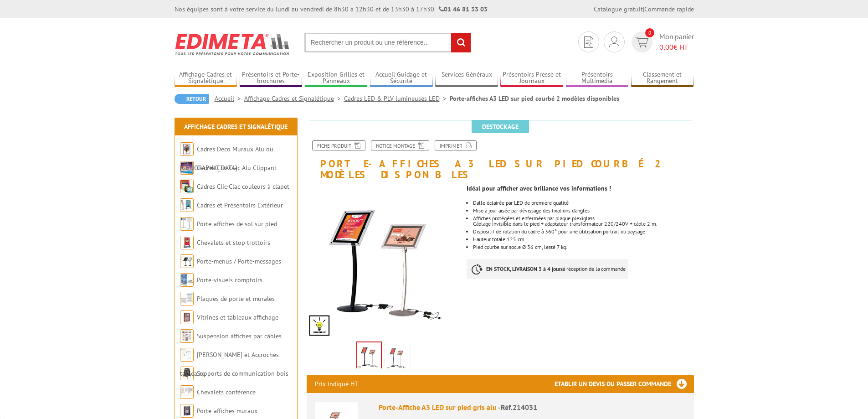  I want to click on img: Chevalets conférence, so click(187, 392).